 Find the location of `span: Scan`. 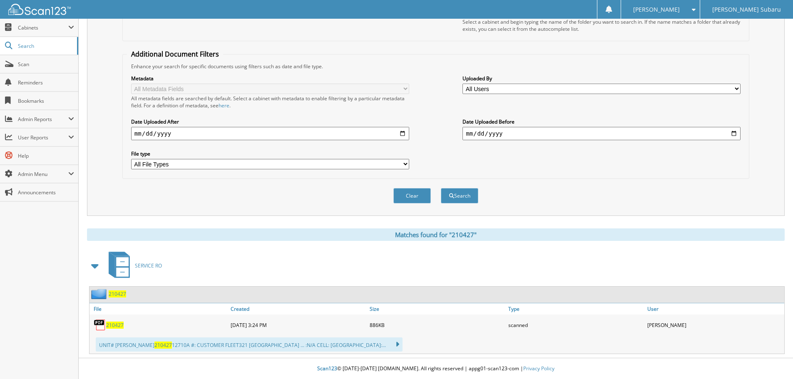

span: Scan is located at coordinates (46, 64).